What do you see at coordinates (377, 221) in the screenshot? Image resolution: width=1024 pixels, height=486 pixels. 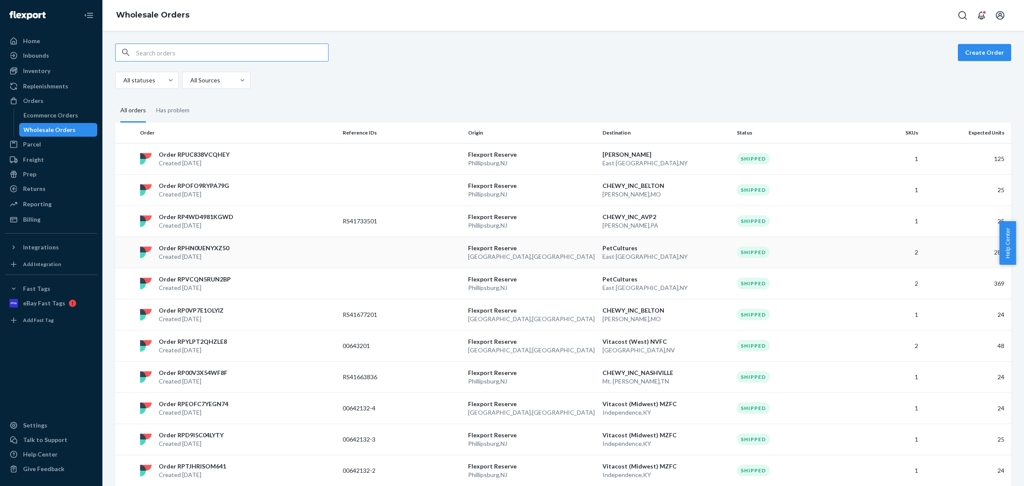 I see `p: RS41733501` at bounding box center [377, 221].